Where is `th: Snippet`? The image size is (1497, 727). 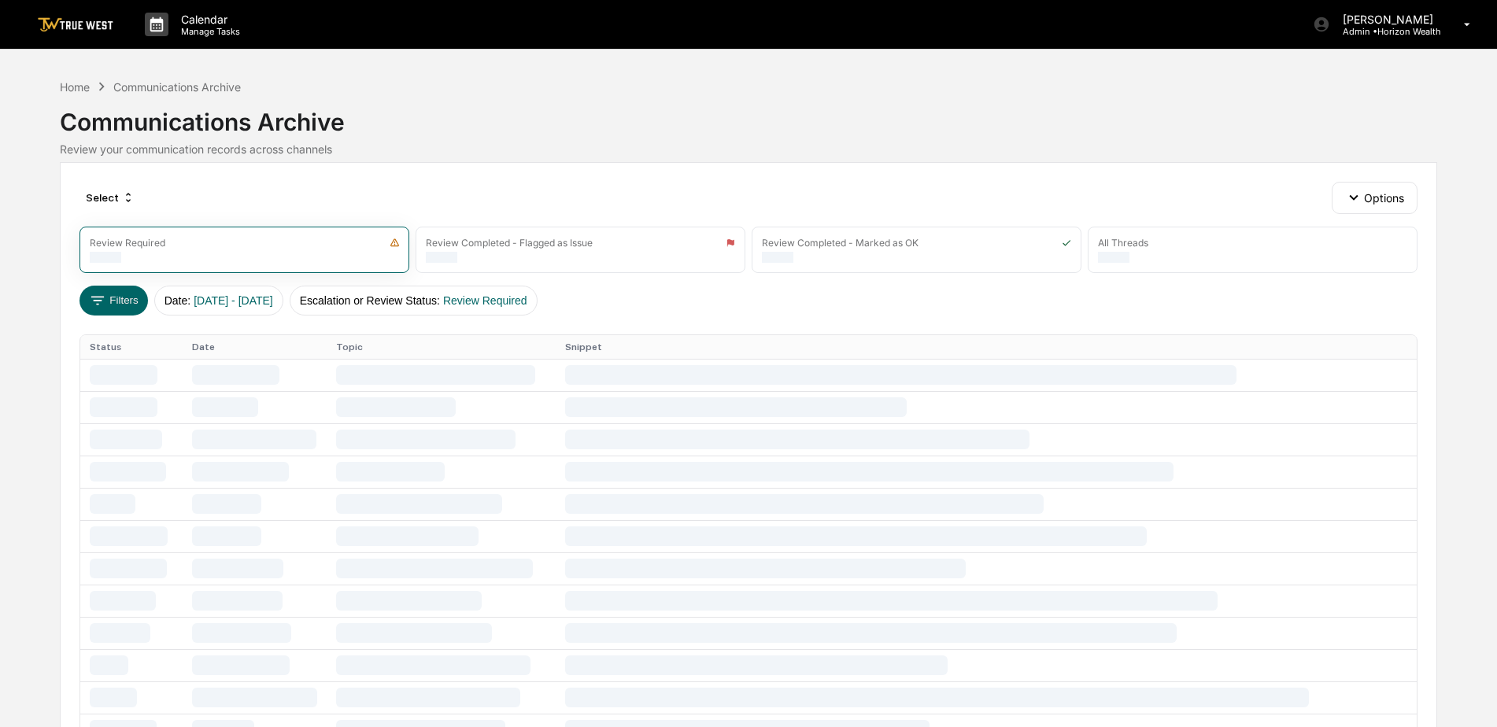 th: Snippet is located at coordinates (986, 347).